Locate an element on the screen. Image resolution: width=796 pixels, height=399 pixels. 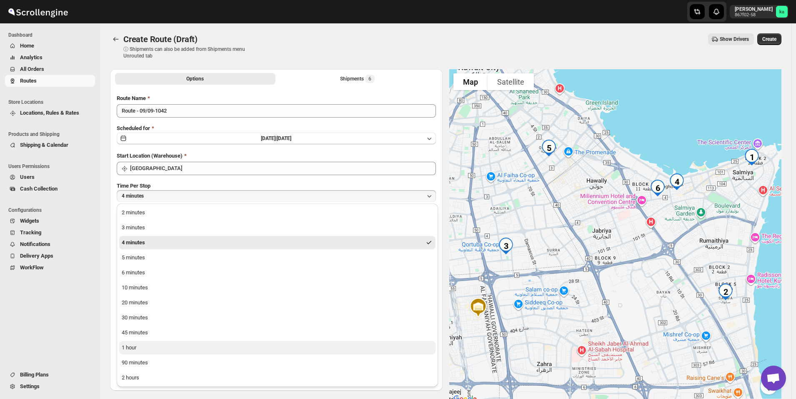
button: Cash Collection is located at coordinates (50, 189).